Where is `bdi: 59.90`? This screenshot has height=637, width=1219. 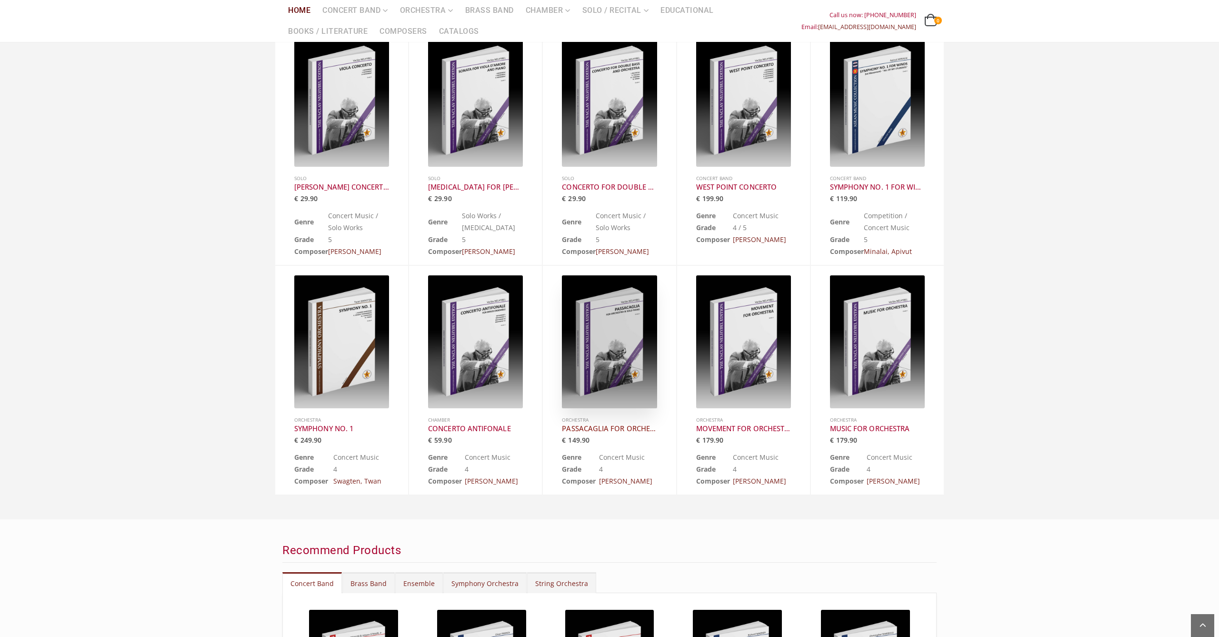
bdi: 59.90 is located at coordinates (440, 440).